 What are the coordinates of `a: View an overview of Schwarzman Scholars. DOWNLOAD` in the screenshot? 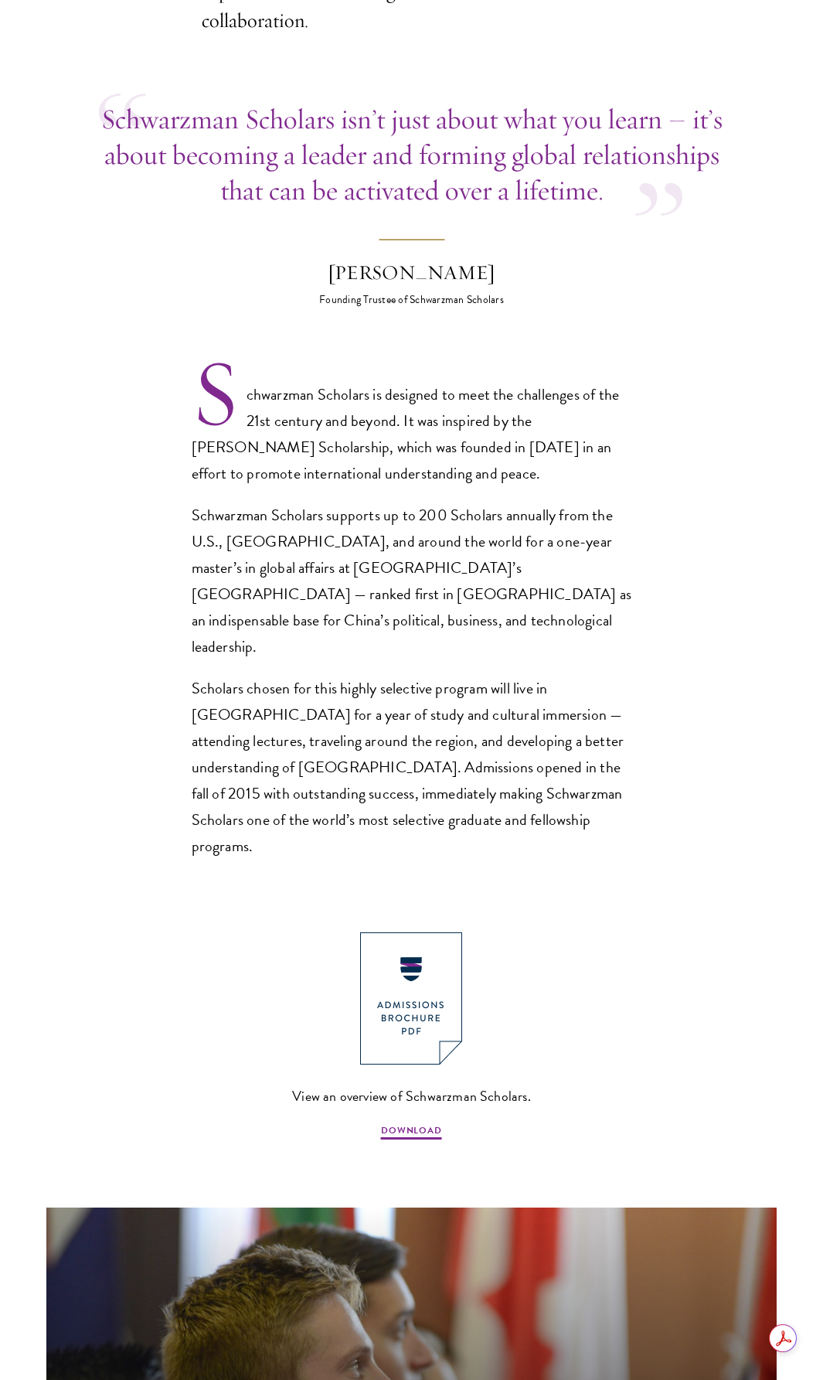 It's located at (411, 1037).